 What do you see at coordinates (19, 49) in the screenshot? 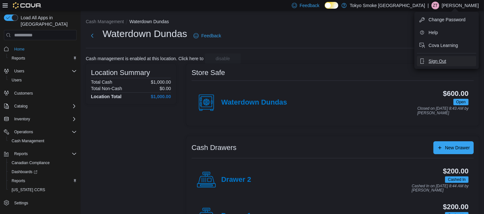
I see `a: Home` at bounding box center [19, 49].